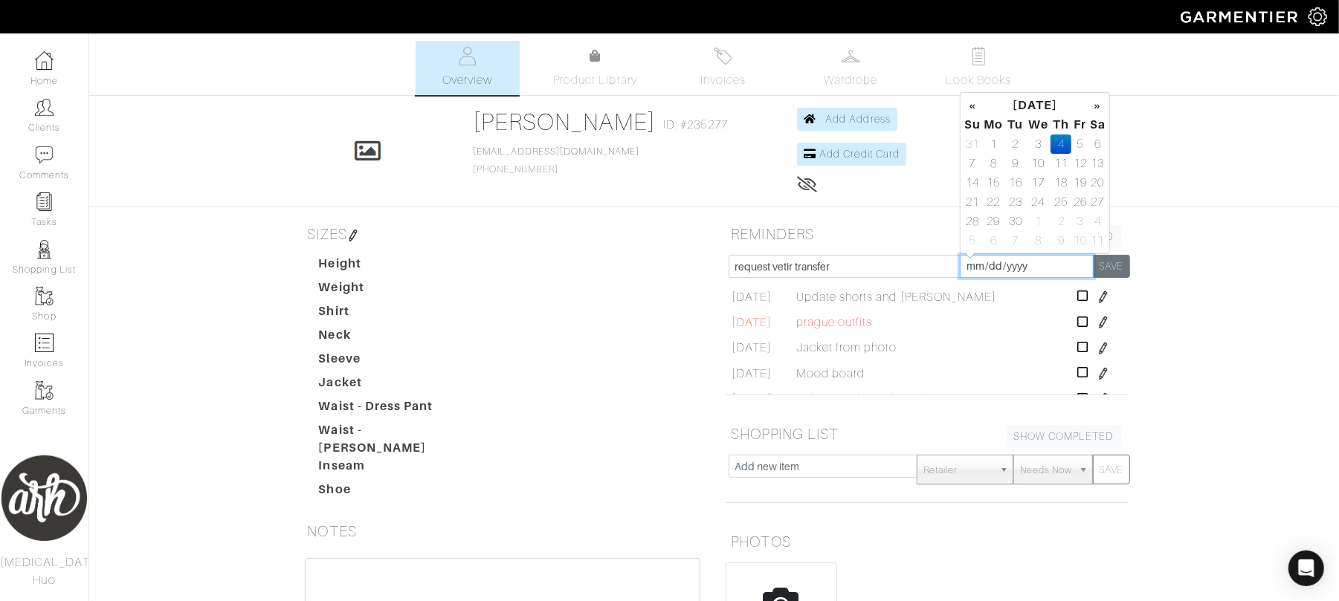 The width and height of the screenshot is (1339, 601). What do you see at coordinates (1039, 125) in the screenshot?
I see `th: We` at bounding box center [1039, 125].